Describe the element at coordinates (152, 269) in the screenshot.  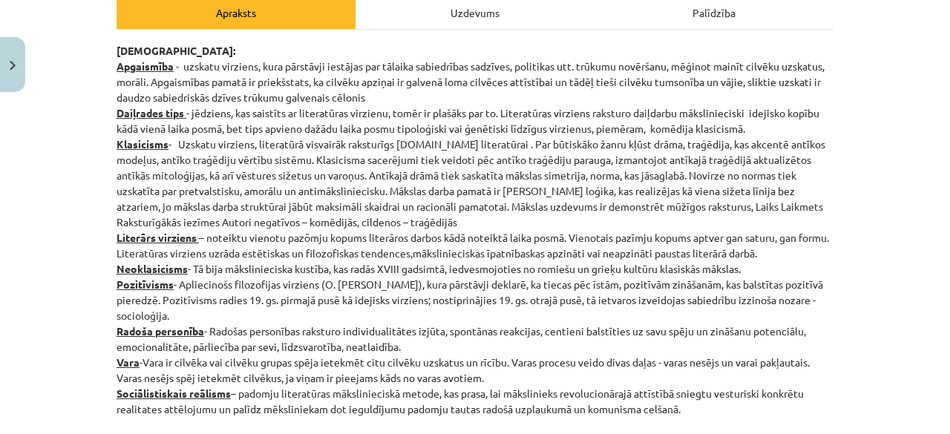
I see `strong: Neoklasicisms` at that location.